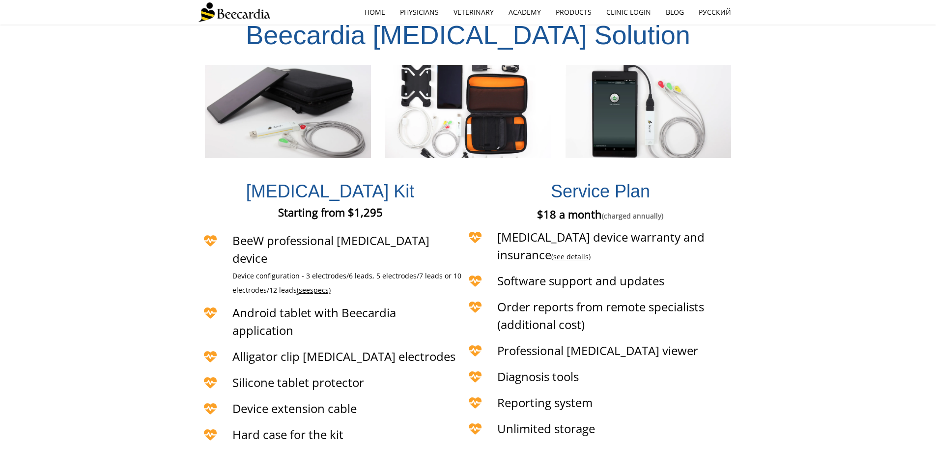  What do you see at coordinates (715, 12) in the screenshot?
I see `a: Русский` at bounding box center [715, 12].